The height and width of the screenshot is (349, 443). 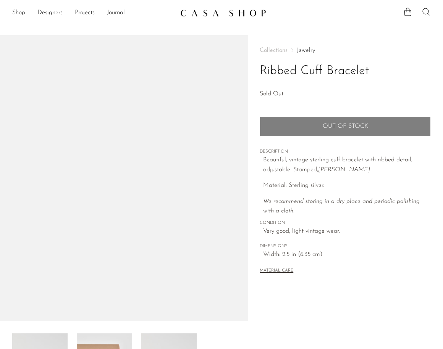 I want to click on h1: Ribbed Cuff Bracelet, so click(x=345, y=71).